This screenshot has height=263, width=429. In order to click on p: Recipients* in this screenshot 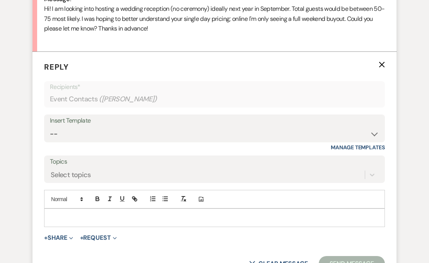, I will do `click(214, 87)`.